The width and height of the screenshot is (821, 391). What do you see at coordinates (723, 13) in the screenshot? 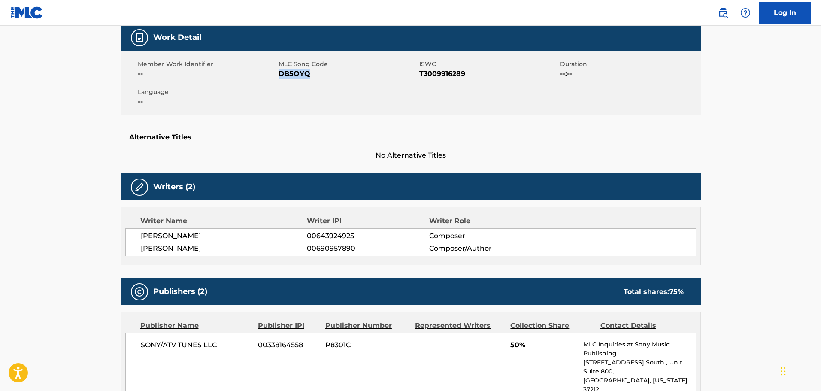
I see `img: search` at bounding box center [723, 13].